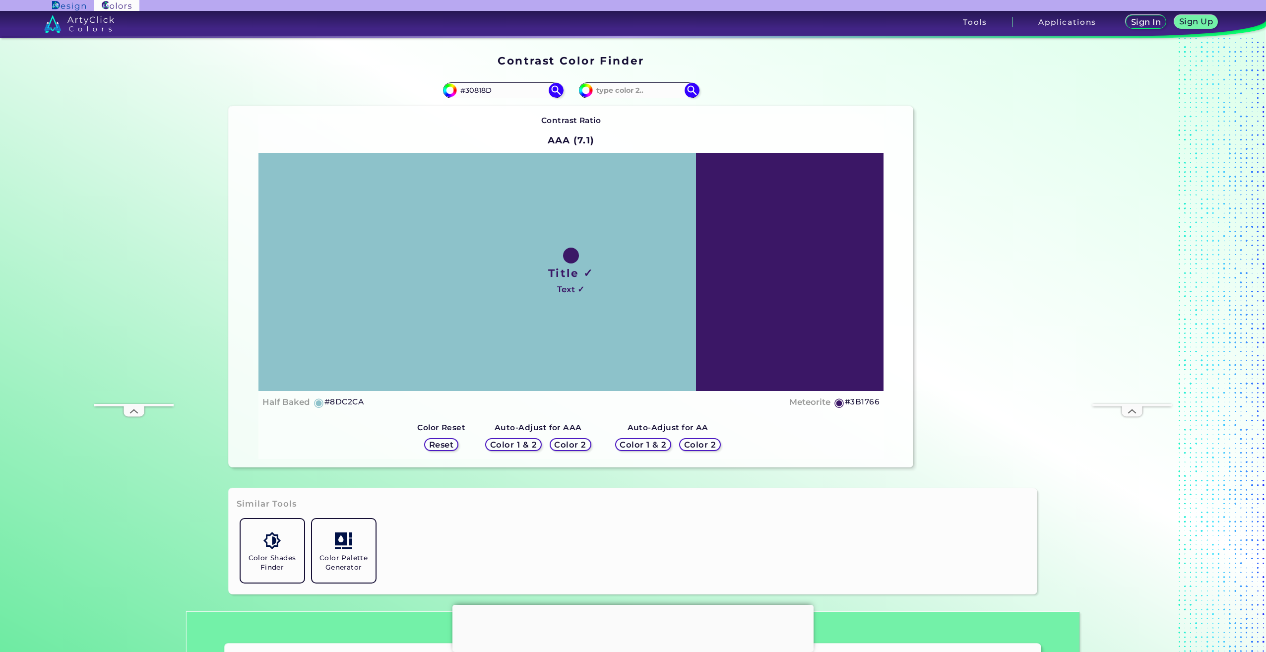  What do you see at coordinates (571, 140) in the screenshot?
I see `h2: AAA (7.1)` at bounding box center [571, 140].